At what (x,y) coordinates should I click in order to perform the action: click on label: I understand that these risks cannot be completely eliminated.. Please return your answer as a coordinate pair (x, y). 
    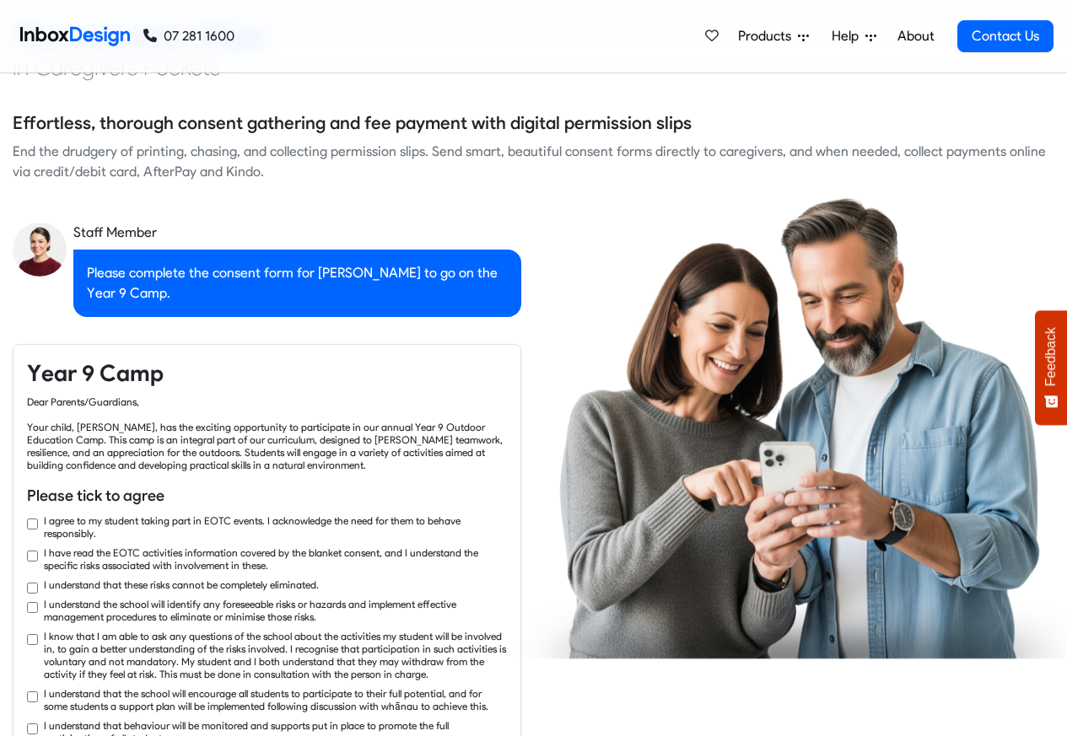
    Looking at the image, I should click on (181, 584).